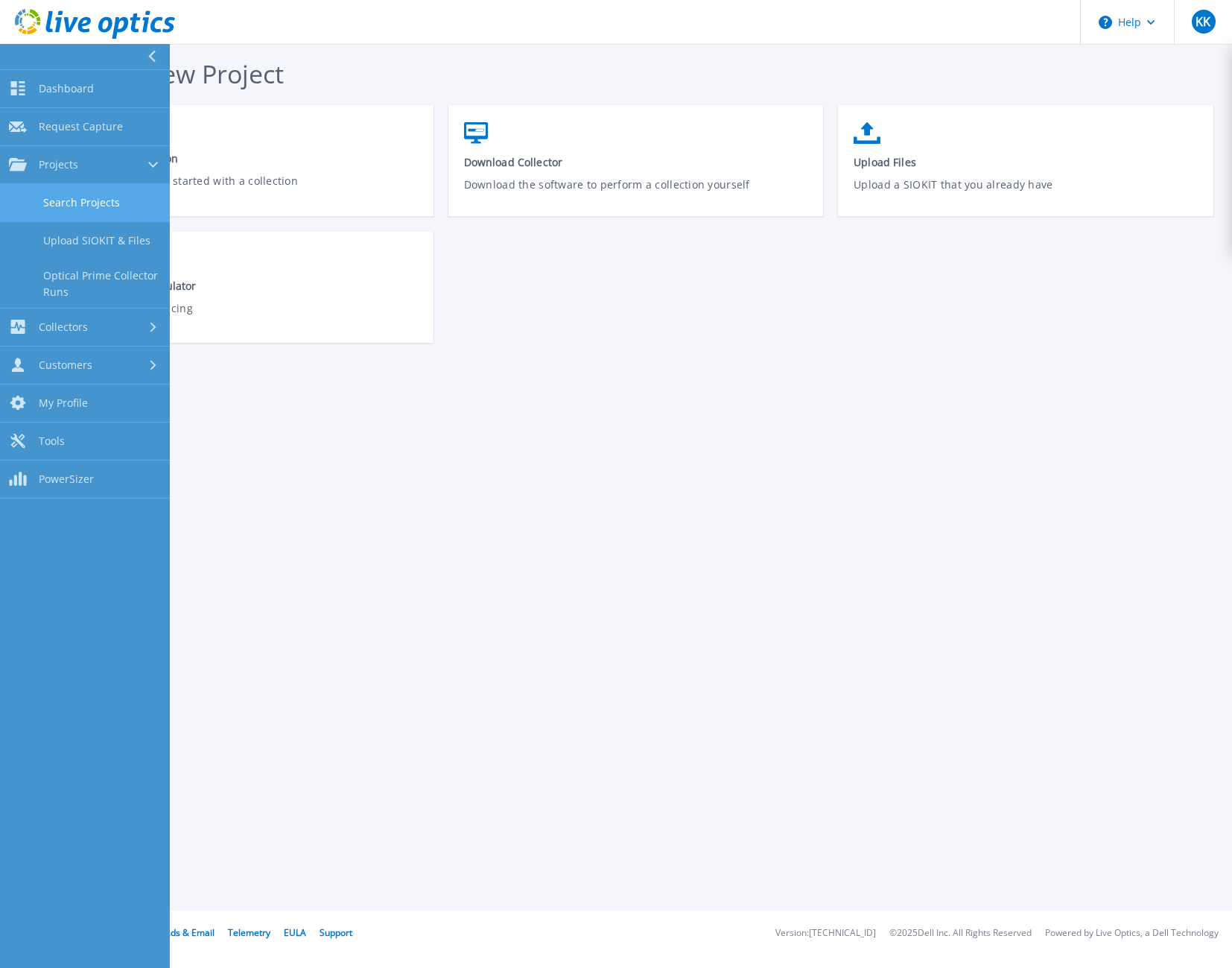  What do you see at coordinates (170, 74) in the screenshot?
I see `span: Start a New Project` at bounding box center [170, 74].